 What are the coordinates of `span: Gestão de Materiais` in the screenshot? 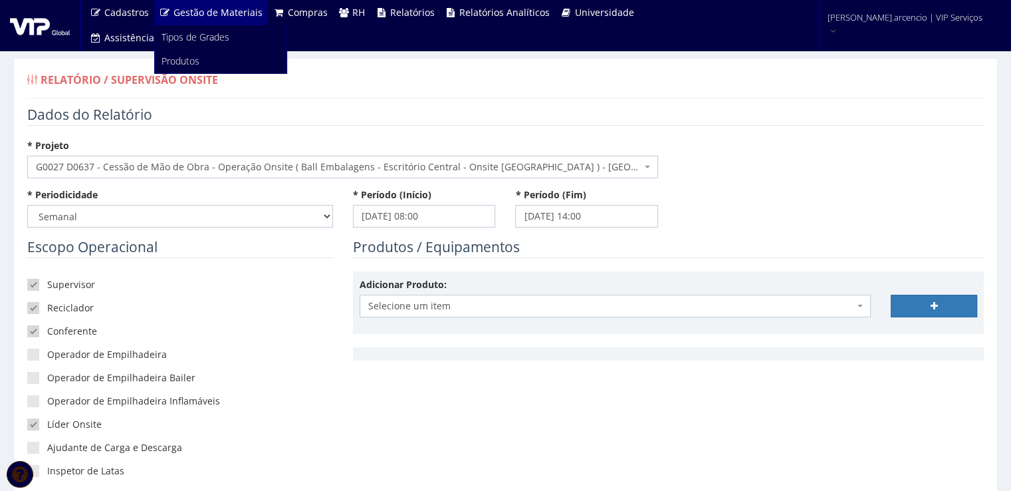 It's located at (218, 12).